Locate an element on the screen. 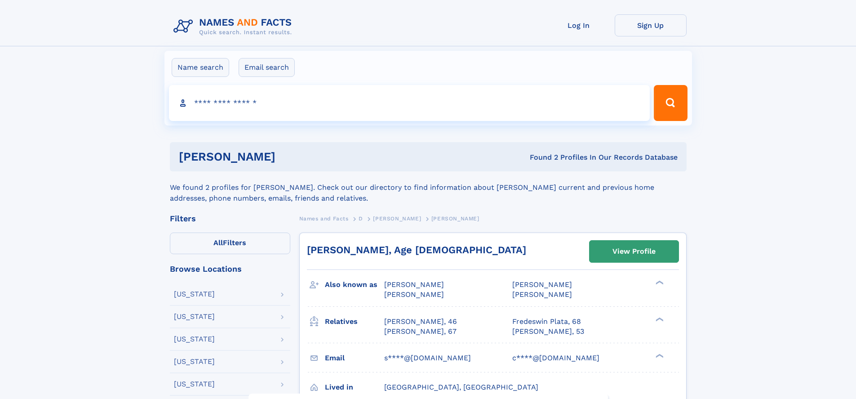 Image resolution: width=856 pixels, height=399 pixels. a: Fredeswin Plata, 68 is located at coordinates (546, 321).